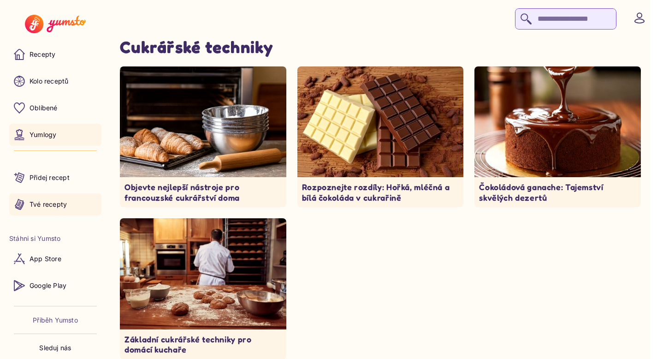  Describe the element at coordinates (55, 320) in the screenshot. I see `p: Příběh Yumsto` at that location.